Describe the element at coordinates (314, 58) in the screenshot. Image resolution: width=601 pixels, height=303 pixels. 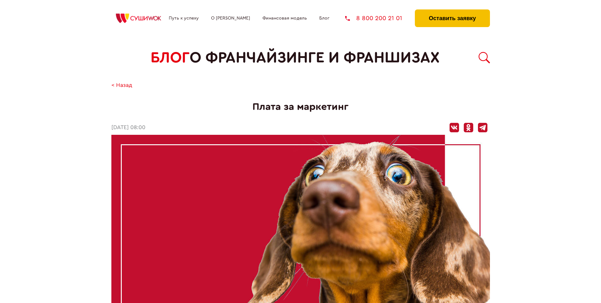
I see `span: о франчайзинге и франшизах` at that location.